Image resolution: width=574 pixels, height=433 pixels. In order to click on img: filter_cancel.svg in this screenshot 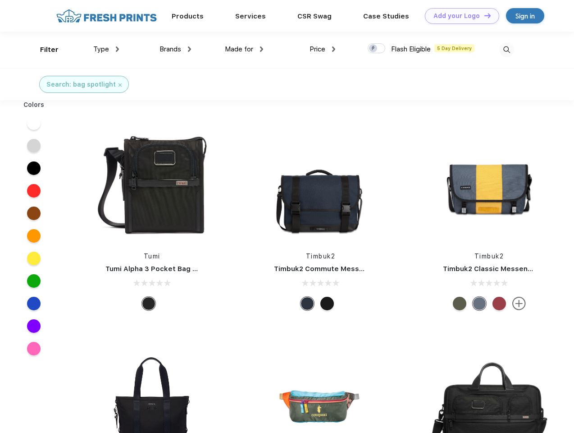, I will do `click(120, 85)`.